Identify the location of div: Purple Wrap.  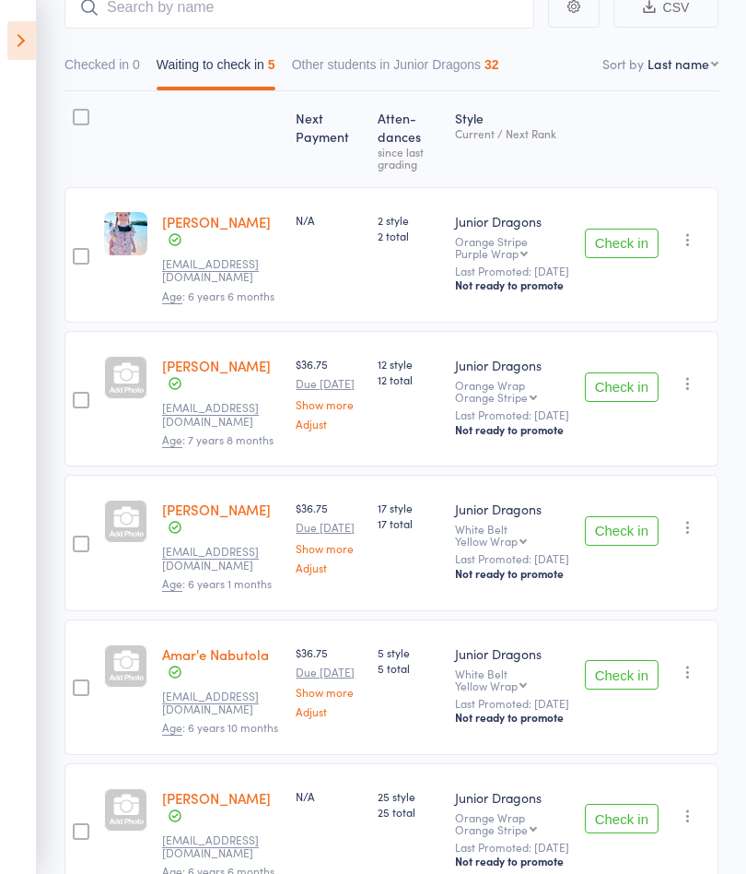
(487, 252).